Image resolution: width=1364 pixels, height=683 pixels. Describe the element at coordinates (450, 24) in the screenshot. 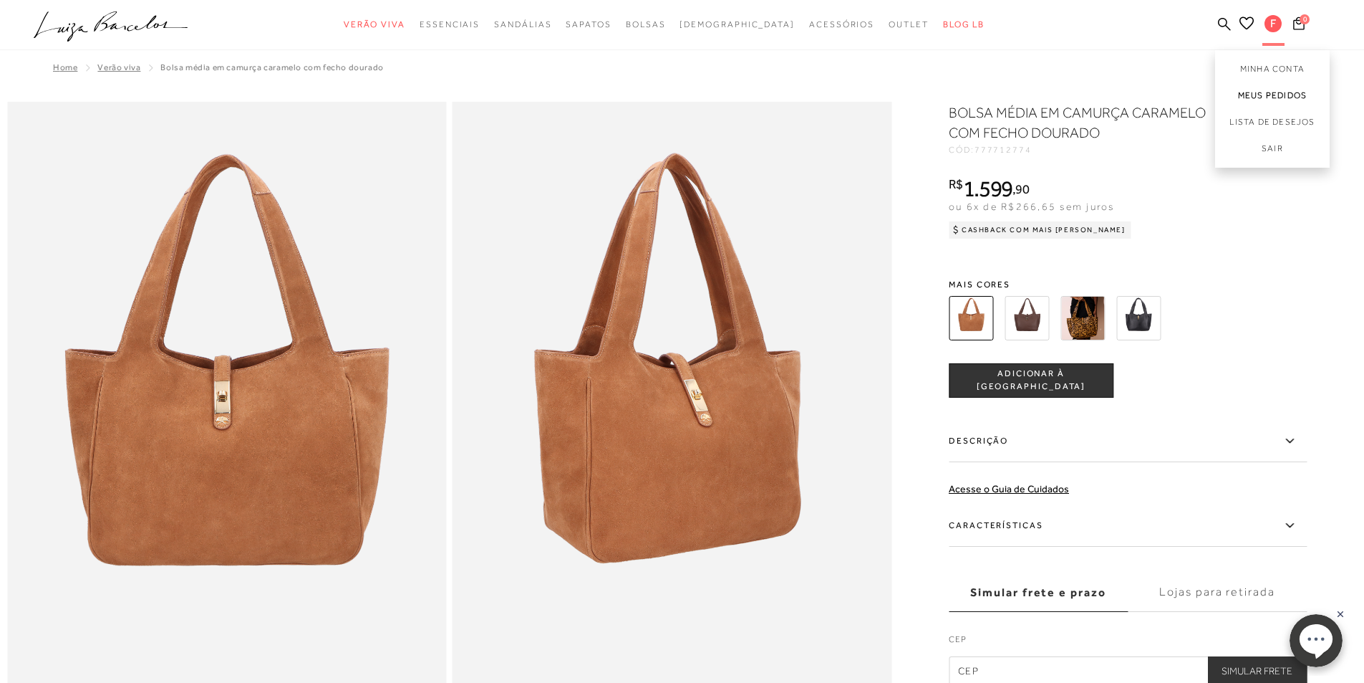

I see `span: Essenciais` at that location.